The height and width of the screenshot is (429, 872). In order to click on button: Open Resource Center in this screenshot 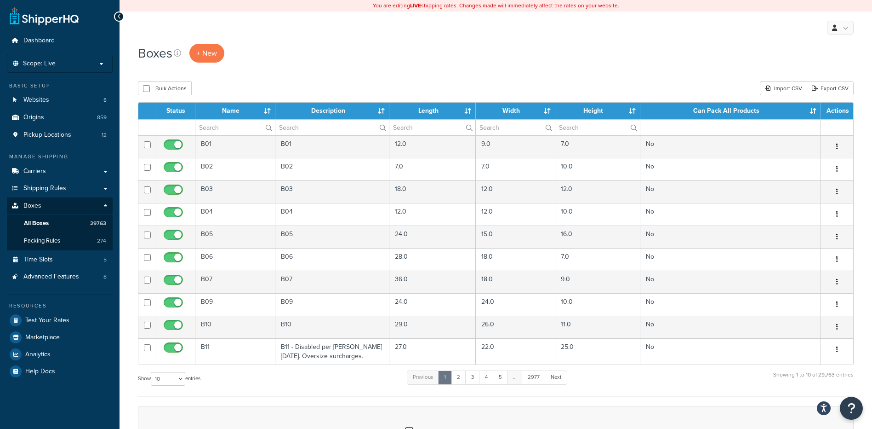, I will do `click(852, 408)`.